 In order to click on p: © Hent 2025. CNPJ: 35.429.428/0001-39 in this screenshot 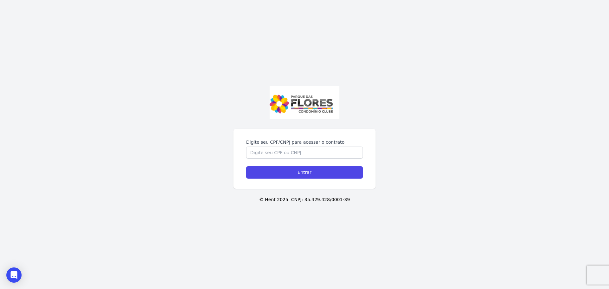, I will do `click(304, 199)`.